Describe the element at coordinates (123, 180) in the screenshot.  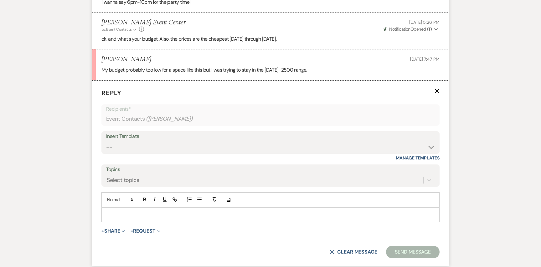
I see `div: Select topics` at that location.